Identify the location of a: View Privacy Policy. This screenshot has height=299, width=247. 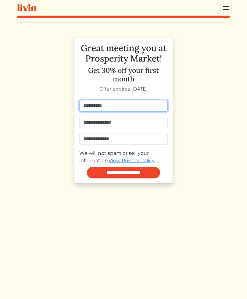
(132, 160).